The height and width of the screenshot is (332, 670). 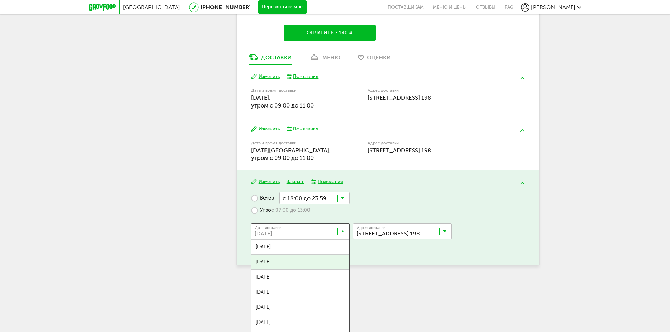 I want to click on label: Утро, so click(x=281, y=210).